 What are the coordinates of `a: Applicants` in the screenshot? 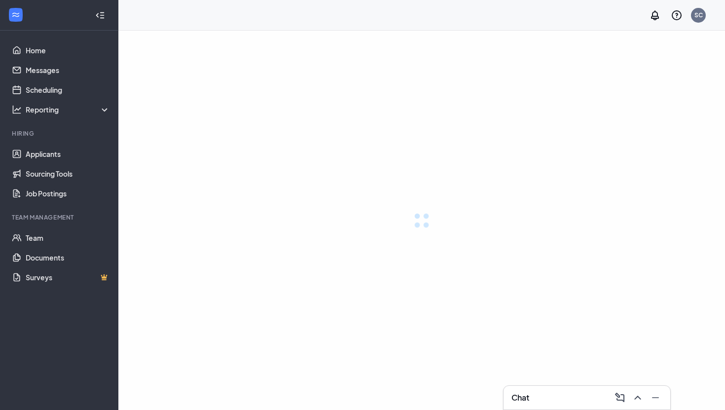 It's located at (68, 154).